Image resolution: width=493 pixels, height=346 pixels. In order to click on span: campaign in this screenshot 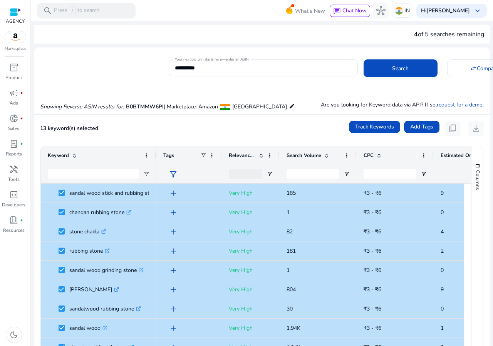, I will do `click(14, 93)`.